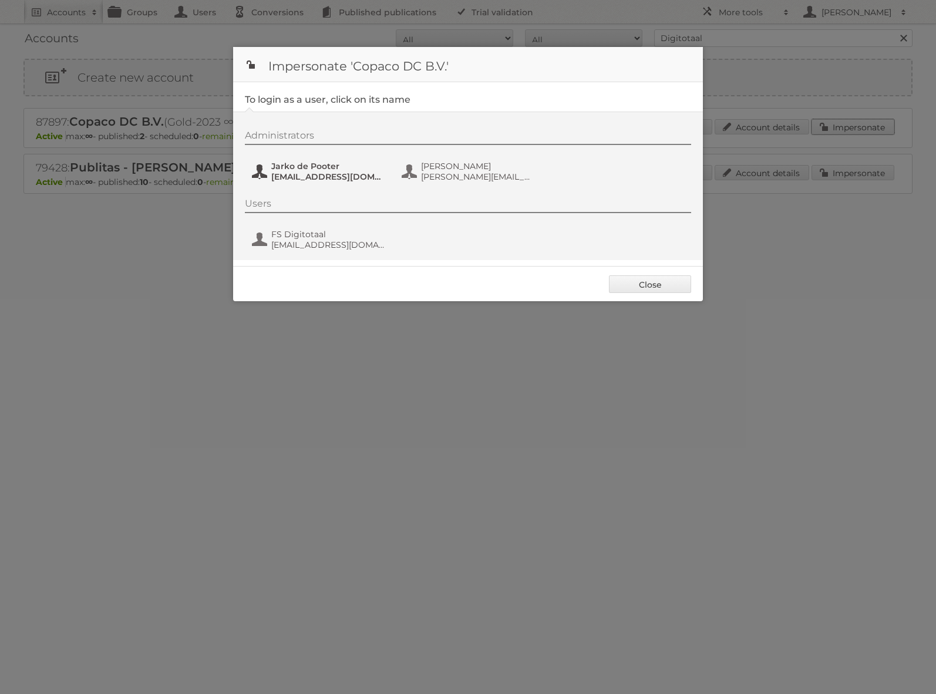 This screenshot has height=694, width=936. I want to click on a: Close, so click(650, 284).